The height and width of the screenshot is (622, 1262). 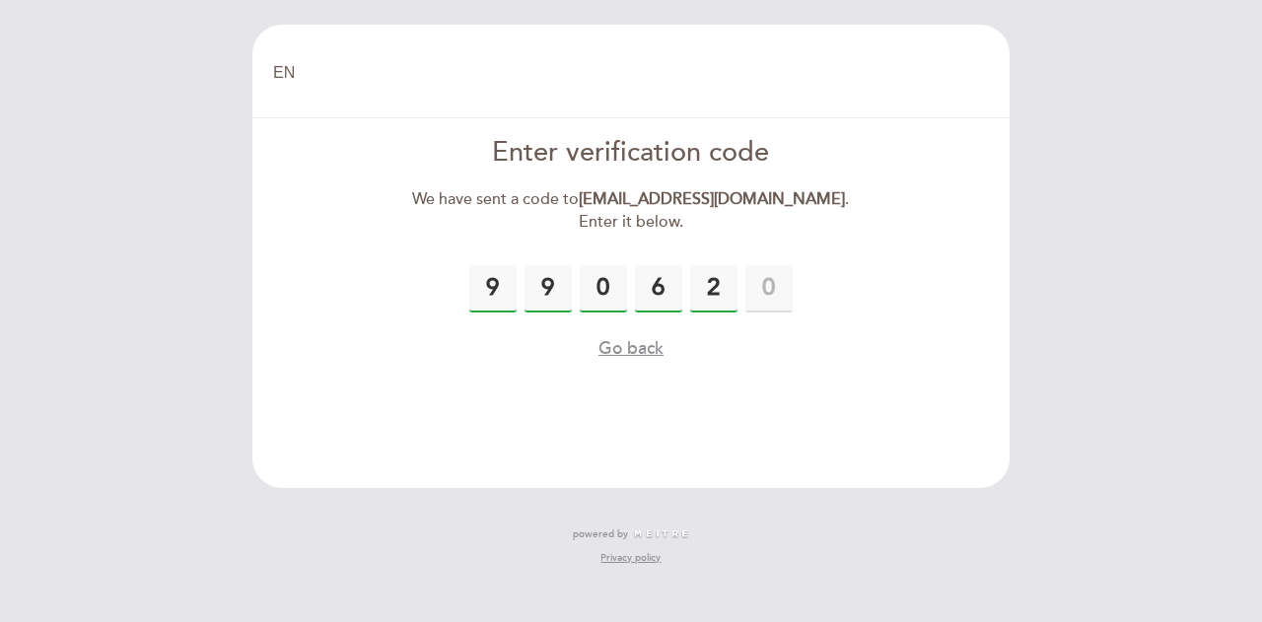 I want to click on button: Go back, so click(x=631, y=348).